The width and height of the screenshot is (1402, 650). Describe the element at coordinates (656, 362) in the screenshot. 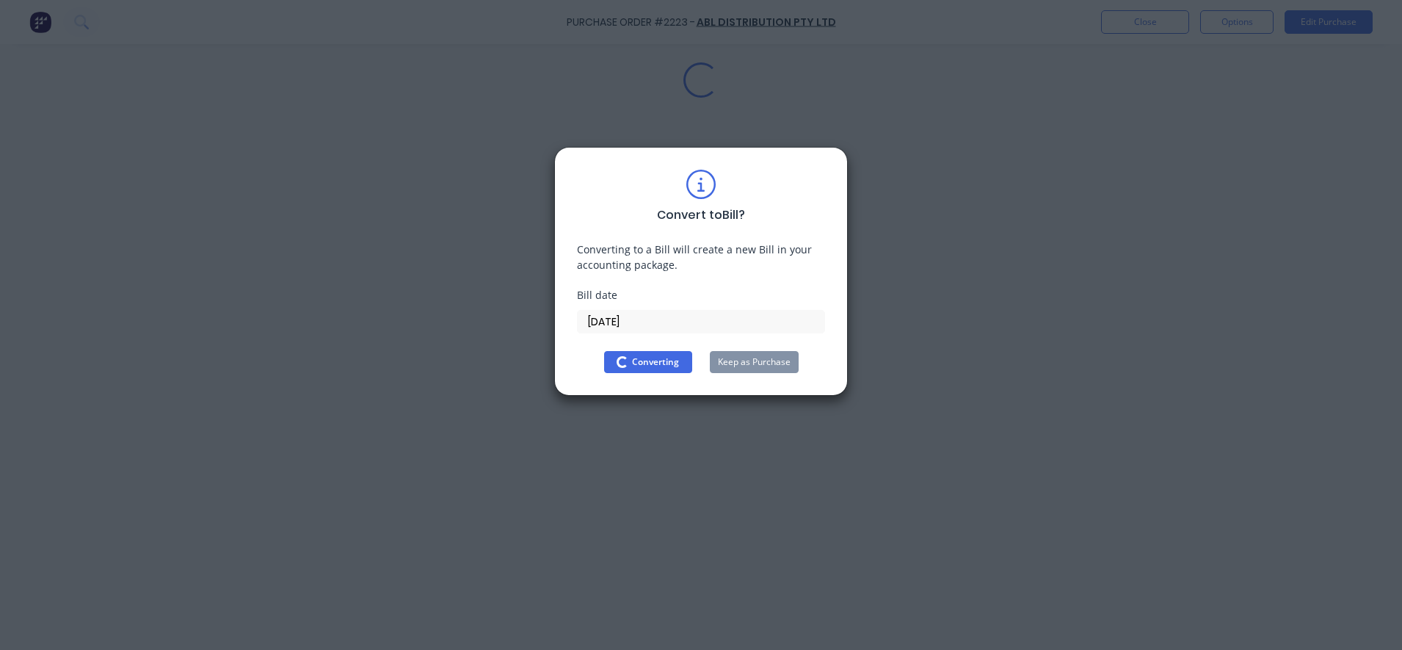

I see `span: Converting` at that location.